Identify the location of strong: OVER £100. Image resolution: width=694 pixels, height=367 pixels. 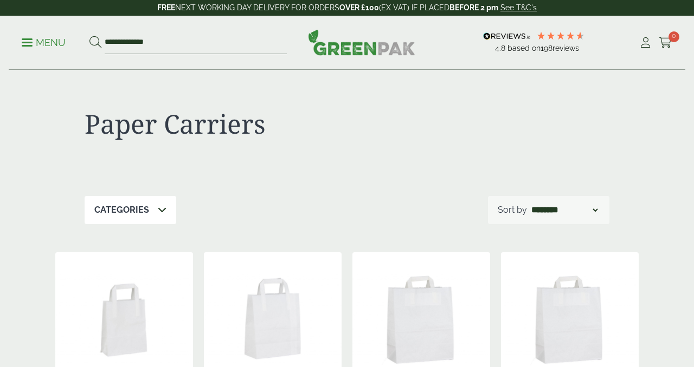
(359, 8).